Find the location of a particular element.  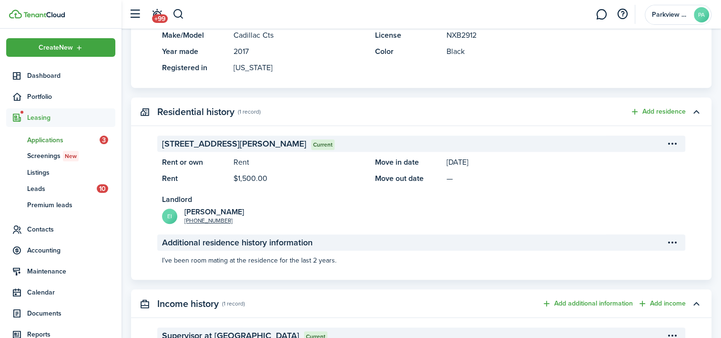

span: Cadillac is located at coordinates (247, 35).